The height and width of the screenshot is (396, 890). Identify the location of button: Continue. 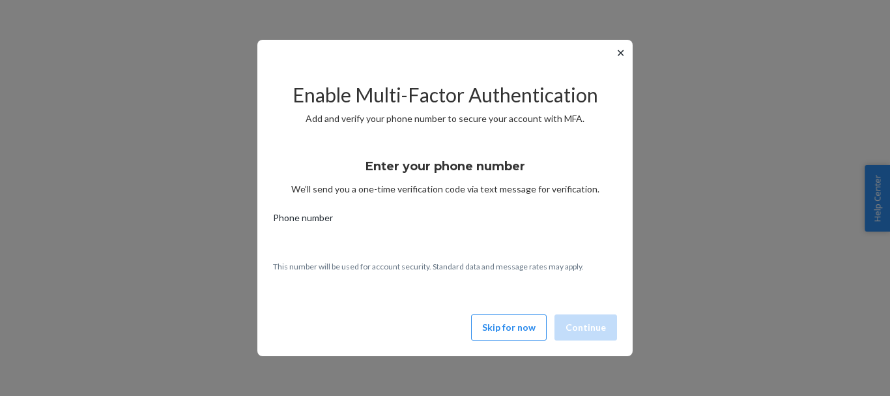
(586, 327).